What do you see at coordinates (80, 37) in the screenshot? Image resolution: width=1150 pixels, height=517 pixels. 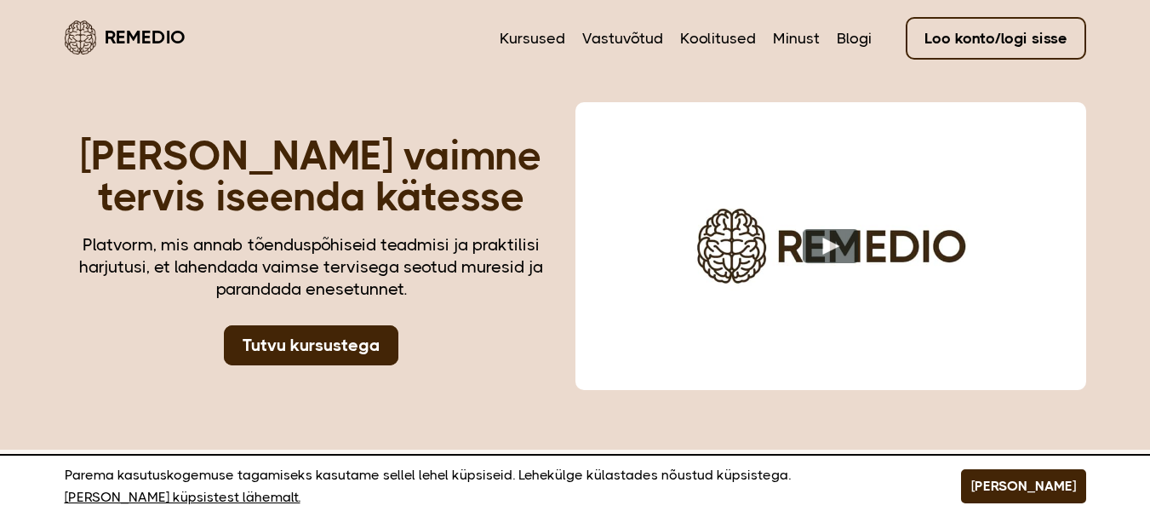 I see `img: Remedio logo` at bounding box center [80, 37].